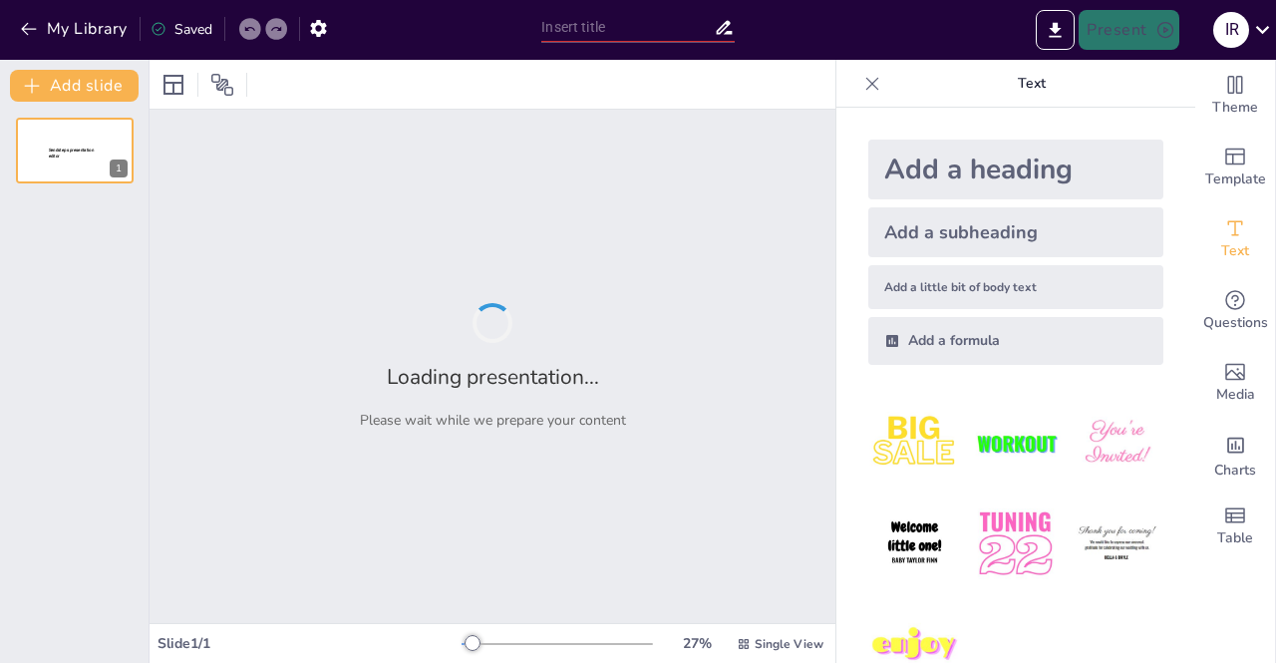 The height and width of the screenshot is (663, 1276). I want to click on img: 3.jpeg, so click(1117, 443).